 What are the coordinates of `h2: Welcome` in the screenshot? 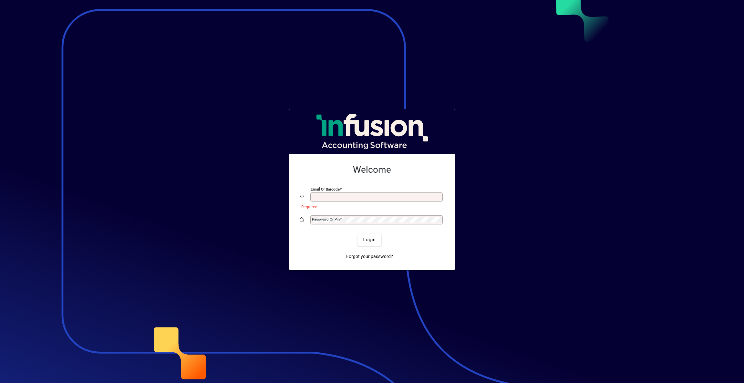 It's located at (372, 170).